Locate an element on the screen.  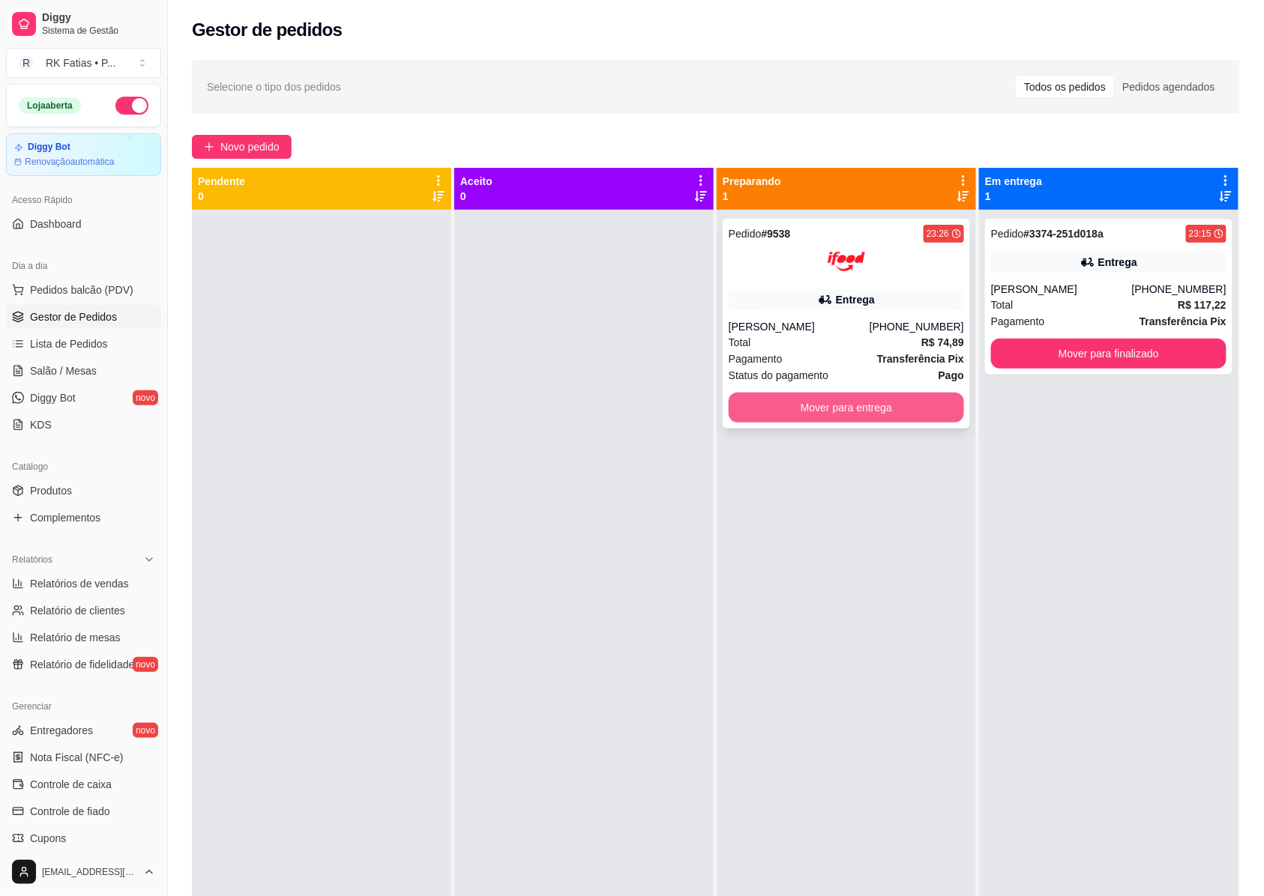
strong: Pago is located at coordinates (951, 376).